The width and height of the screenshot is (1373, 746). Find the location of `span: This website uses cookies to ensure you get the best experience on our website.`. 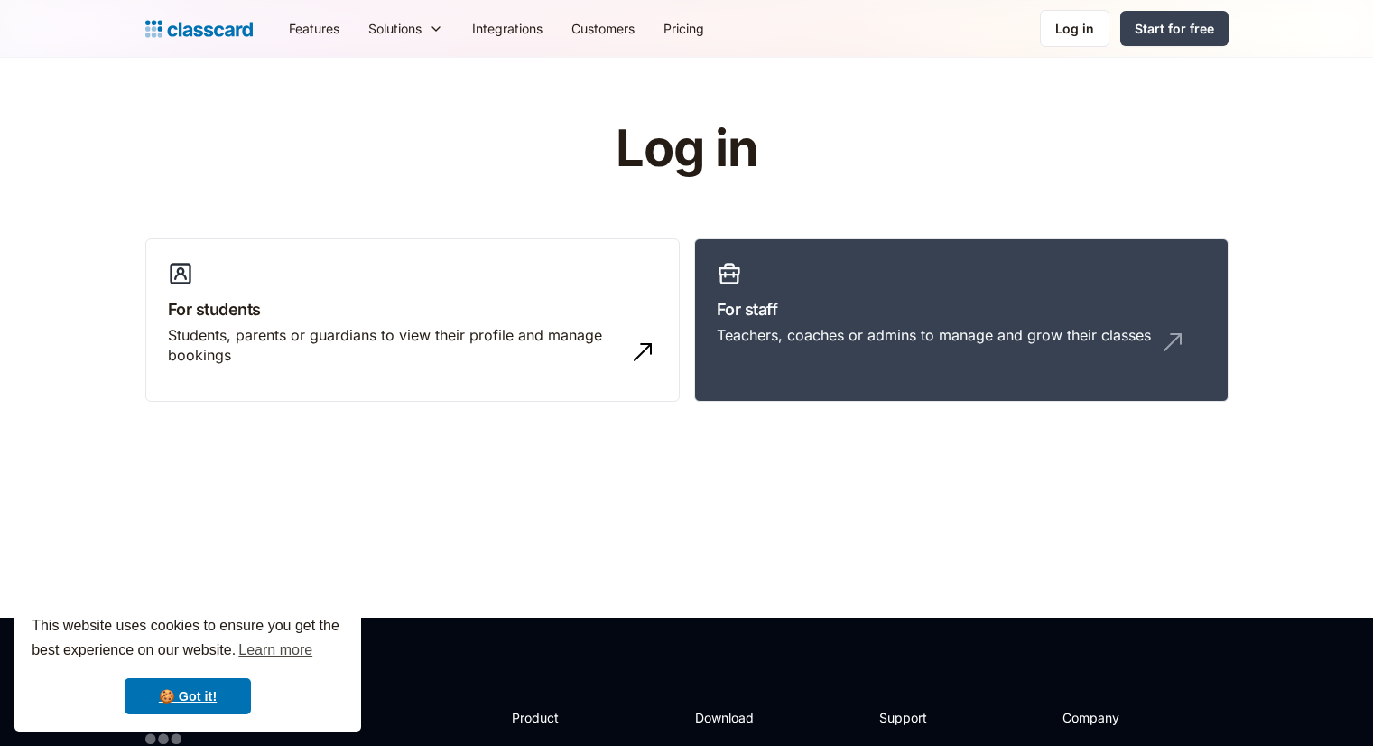

span: This website uses cookies to ensure you get the best experience on our website. is located at coordinates (188, 639).